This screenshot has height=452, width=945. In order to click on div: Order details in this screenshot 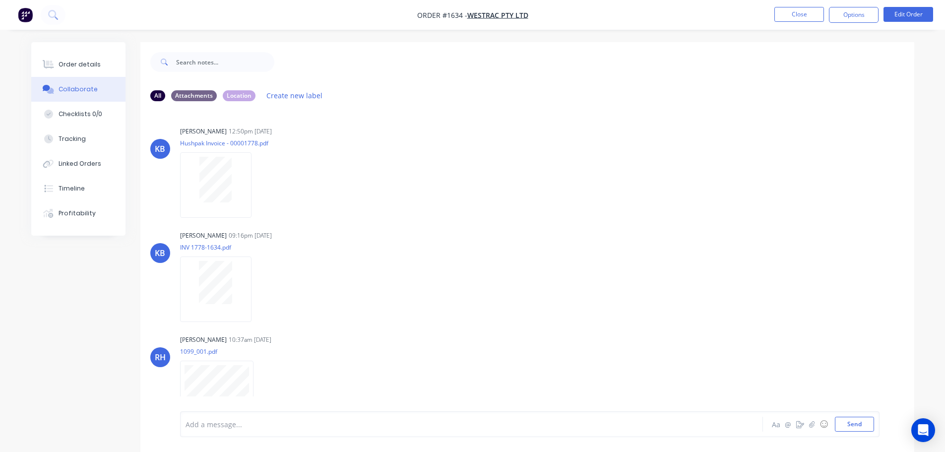, I will do `click(79, 65)`.